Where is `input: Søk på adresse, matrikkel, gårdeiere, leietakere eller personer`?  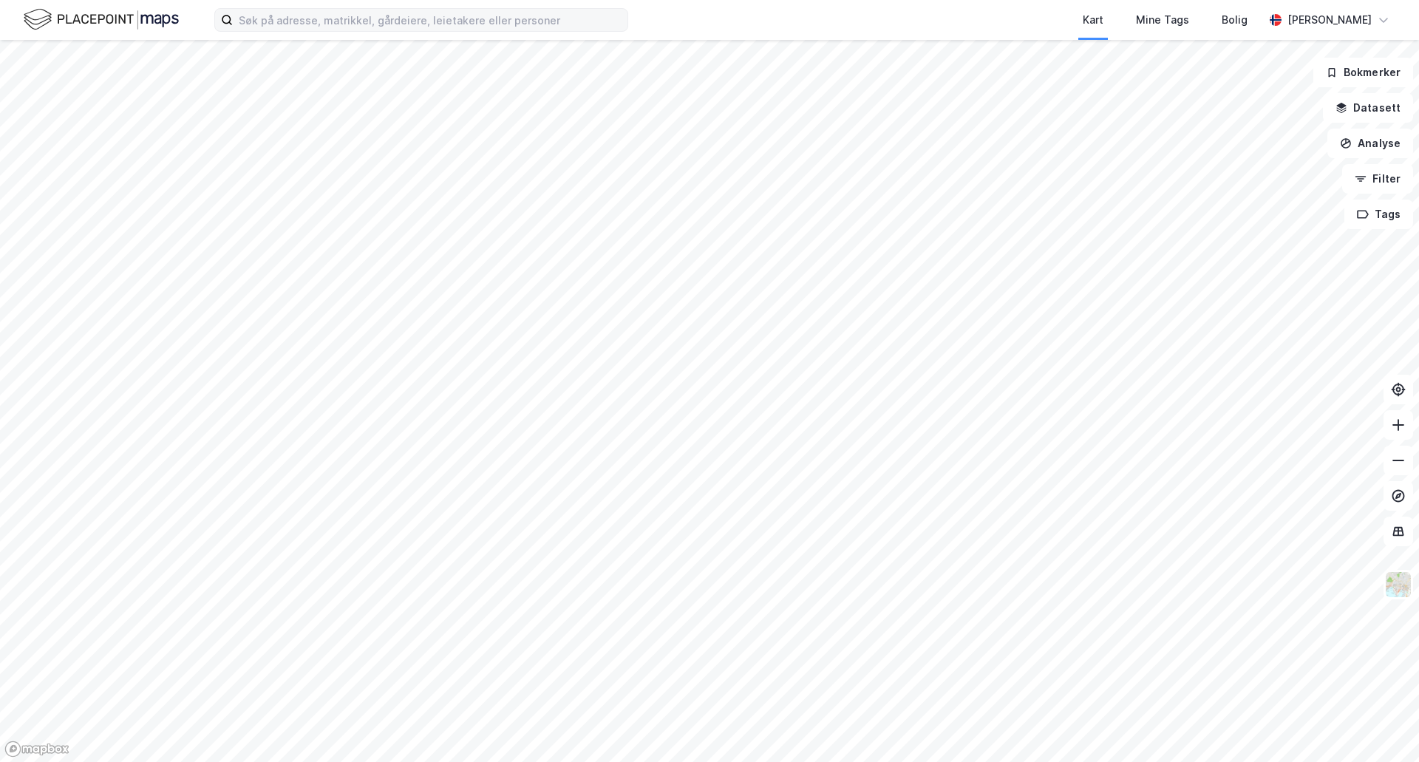 input: Søk på adresse, matrikkel, gårdeiere, leietakere eller personer is located at coordinates (430, 20).